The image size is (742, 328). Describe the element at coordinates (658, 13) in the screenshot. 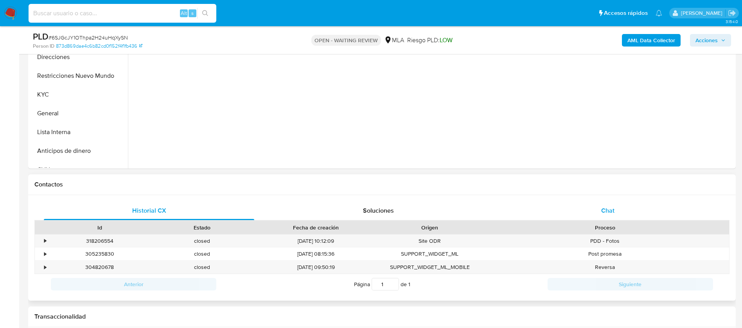

I see `a: Notificaciones` at that location.